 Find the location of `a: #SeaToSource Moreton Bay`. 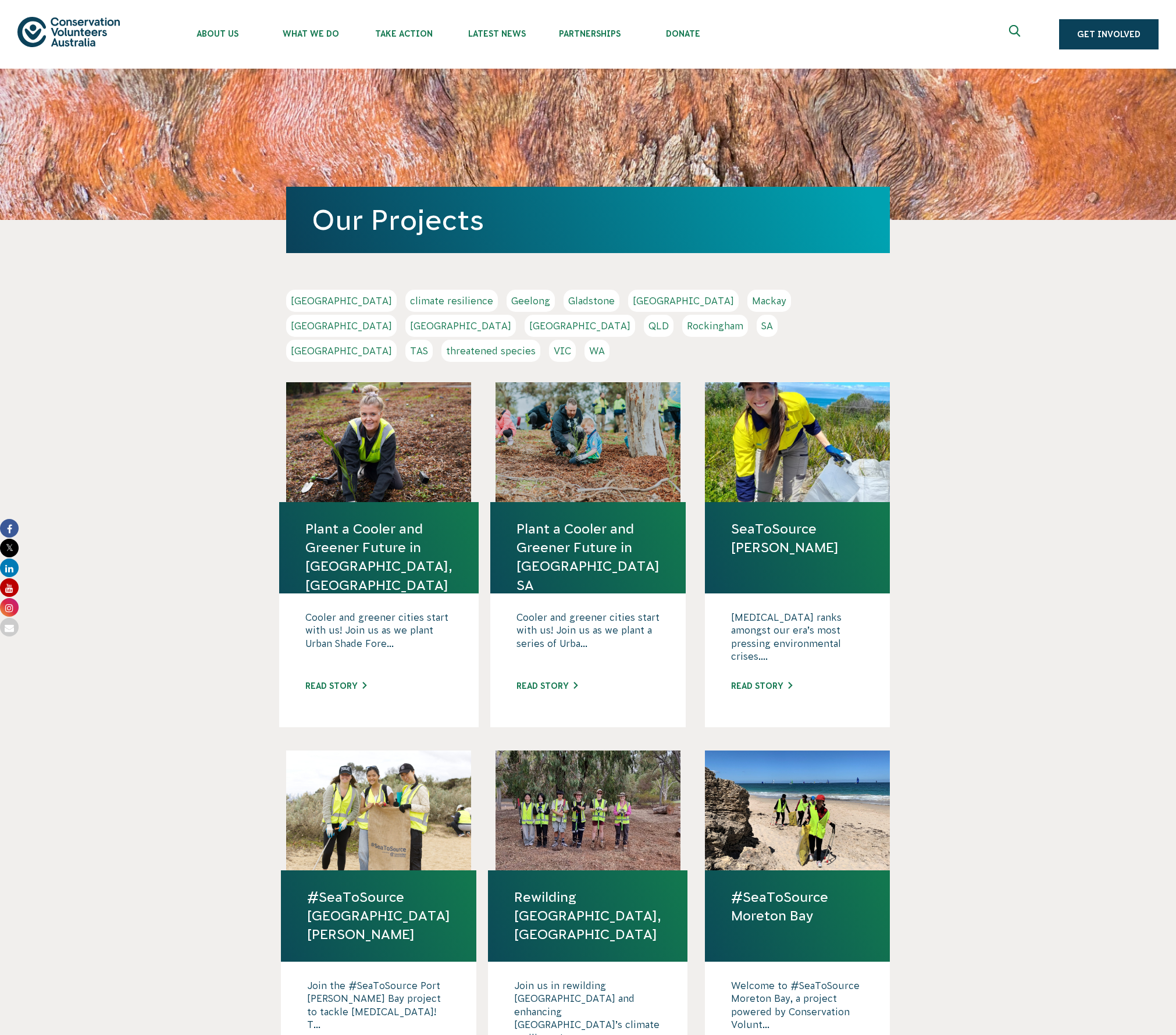

a: #SeaToSource Moreton Bay is located at coordinates (798, 906).